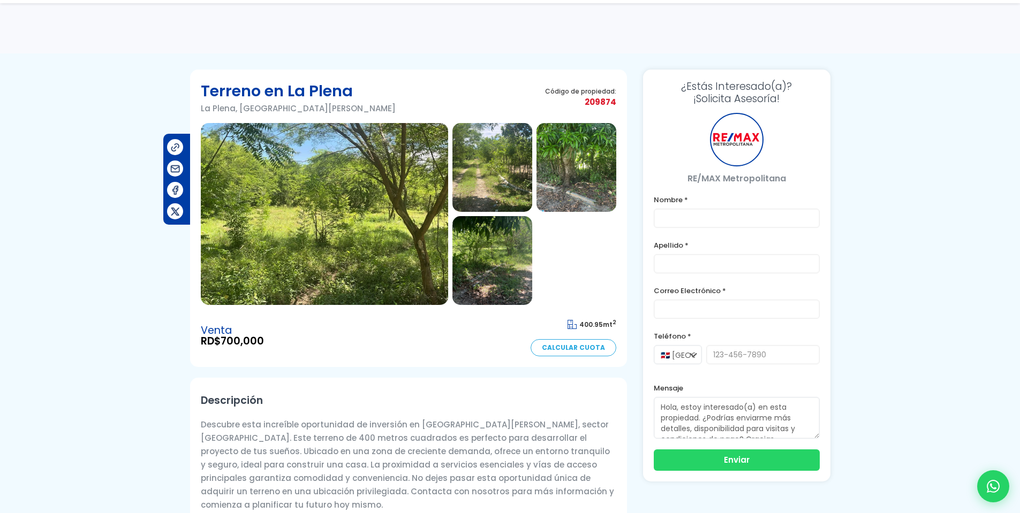 This screenshot has height=513, width=1020. I want to click on span: 209874, so click(580, 102).